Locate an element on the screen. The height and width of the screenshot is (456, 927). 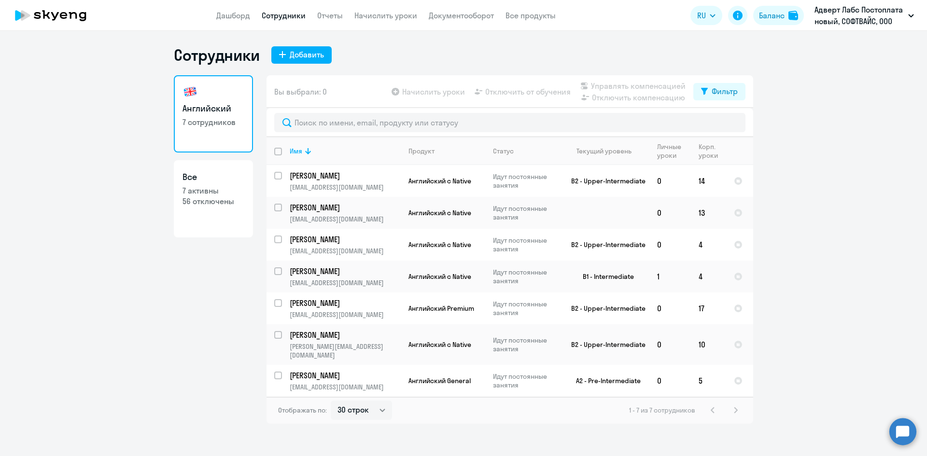
div: Добавить is located at coordinates (307, 55).